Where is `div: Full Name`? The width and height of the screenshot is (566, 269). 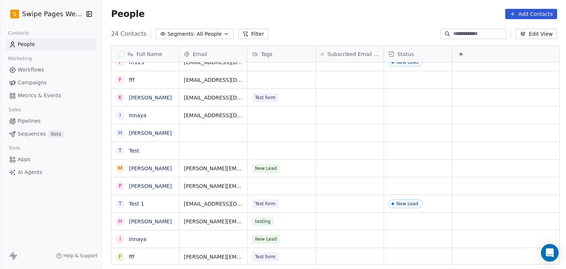
div: Full Name is located at coordinates (145, 54).